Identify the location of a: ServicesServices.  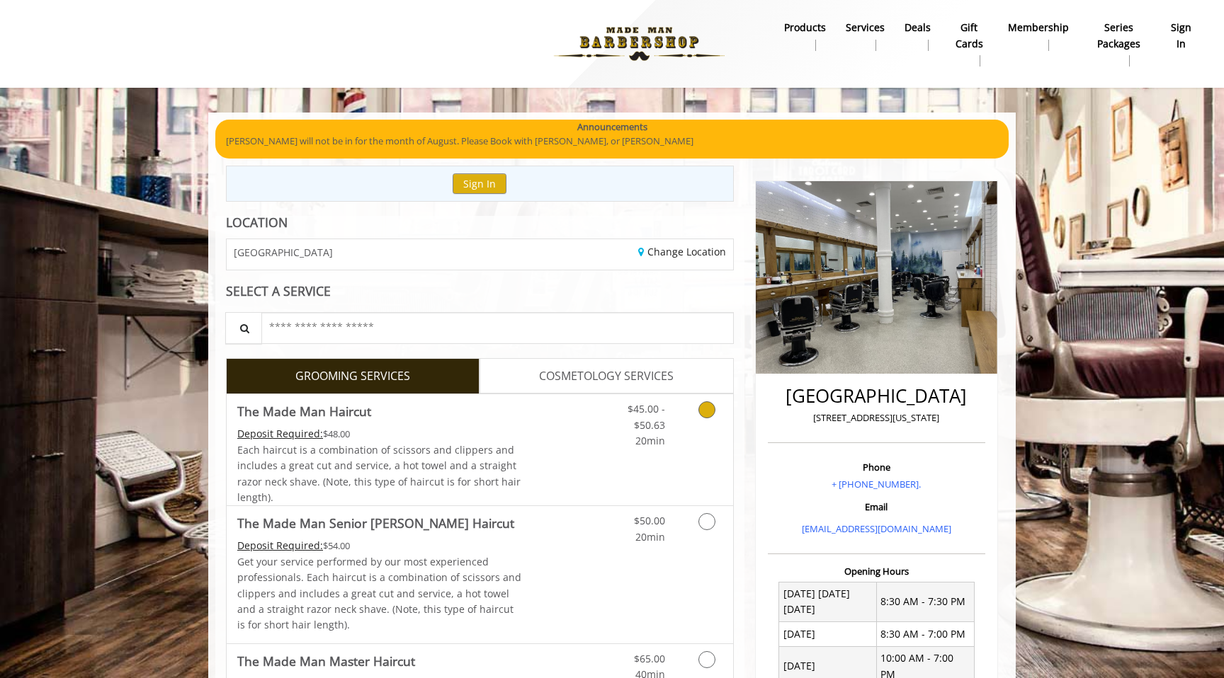
(865, 36).